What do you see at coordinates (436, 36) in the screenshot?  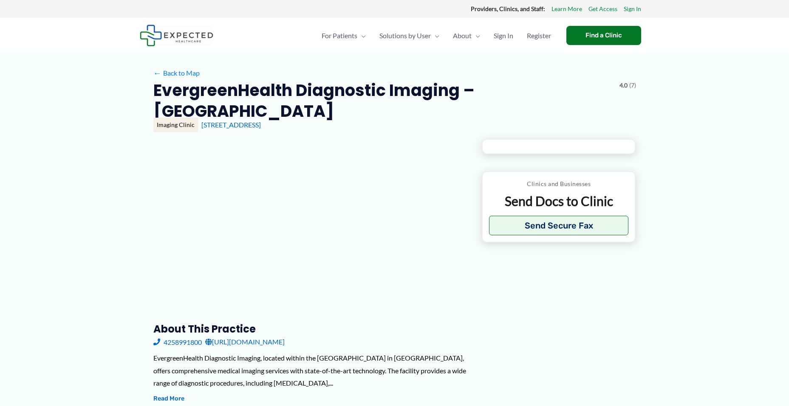 I see `nav: Primary Site Navigation` at bounding box center [436, 36].